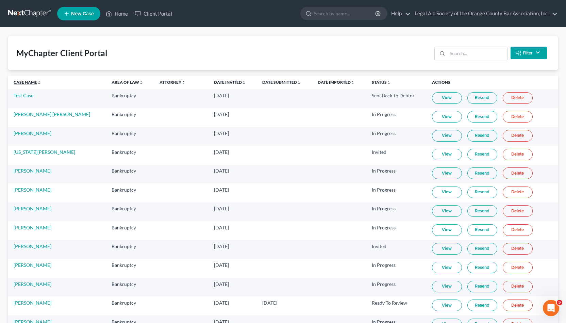 This screenshot has height=323, width=566. I want to click on a: Area of Lawunfold_more, so click(127, 82).